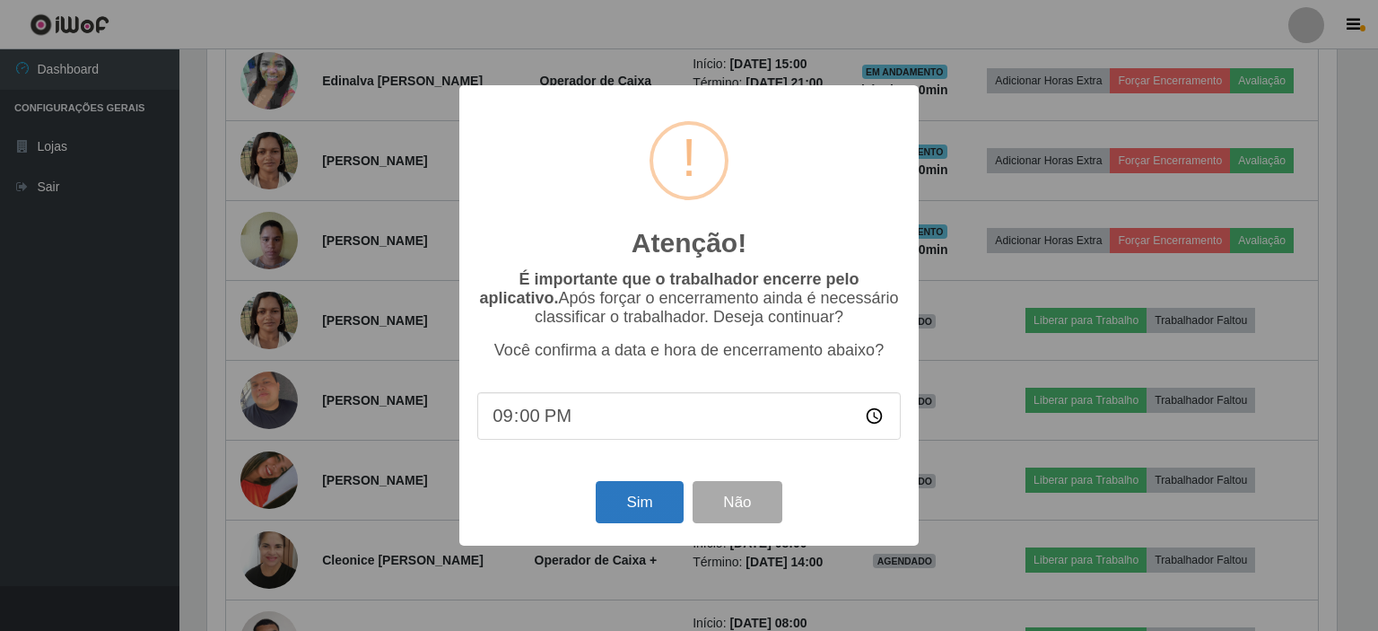 This screenshot has width=1378, height=631. What do you see at coordinates (689, 350) in the screenshot?
I see `p: Você confirma a data e hora de encerramento abaixo?` at bounding box center [689, 350].